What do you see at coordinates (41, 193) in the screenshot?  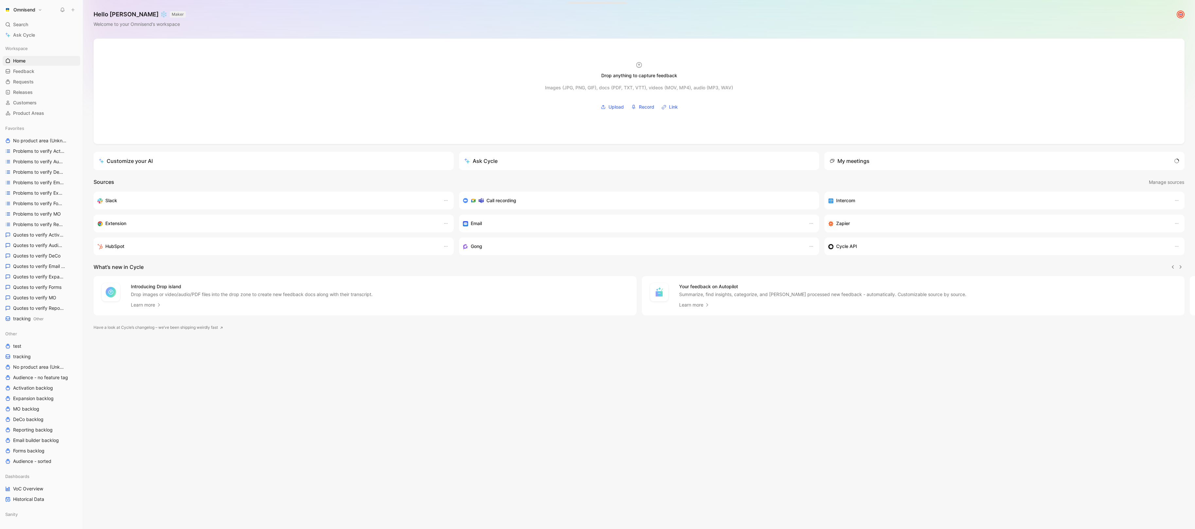 I see `a: Problems to verify Expansion` at bounding box center [41, 193].